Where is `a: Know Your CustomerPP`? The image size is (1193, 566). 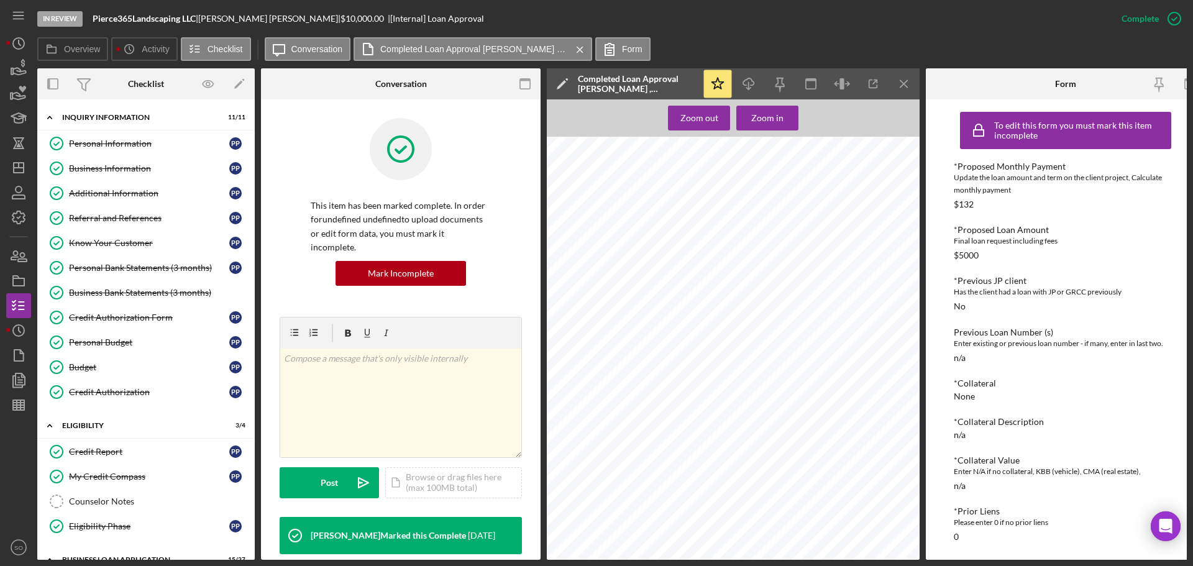
a: Know Your CustomerPP is located at coordinates (146, 243).